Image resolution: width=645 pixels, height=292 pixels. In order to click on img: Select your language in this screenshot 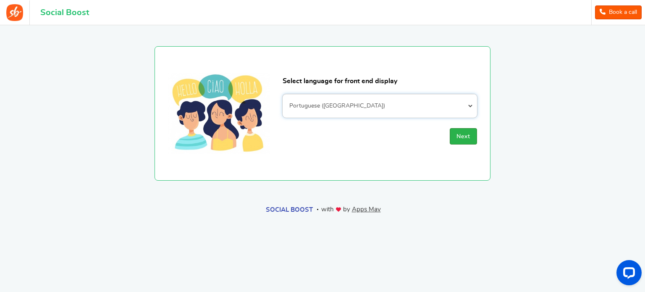, I will do `click(219, 113)`.